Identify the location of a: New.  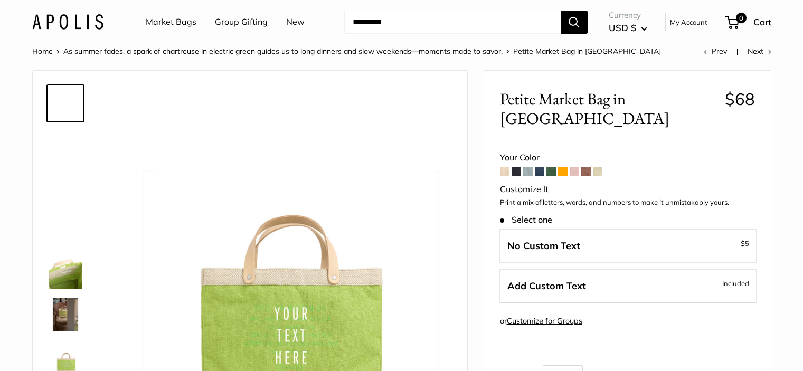
(295, 22).